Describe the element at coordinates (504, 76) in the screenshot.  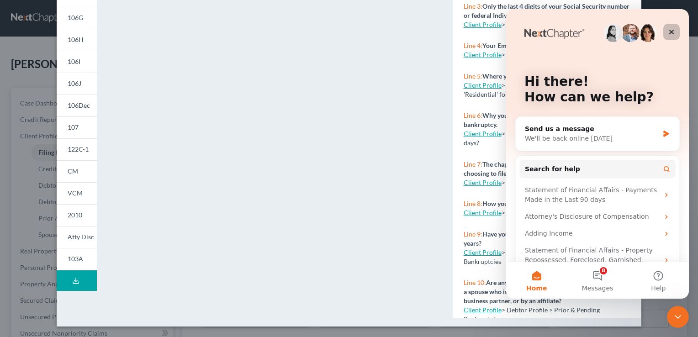
I see `strong: Where you live.` at that location.